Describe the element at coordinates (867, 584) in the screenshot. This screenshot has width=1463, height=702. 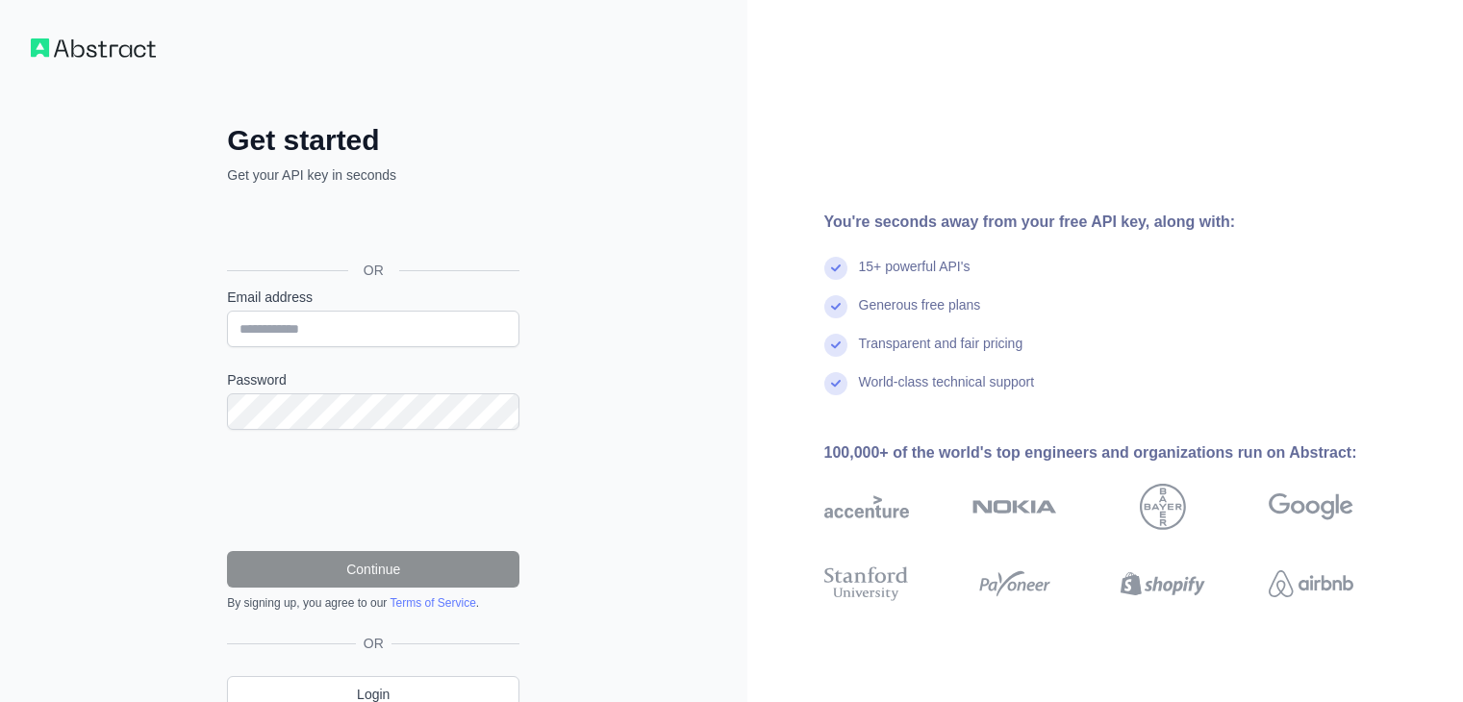
I see `img: stanford university` at that location.